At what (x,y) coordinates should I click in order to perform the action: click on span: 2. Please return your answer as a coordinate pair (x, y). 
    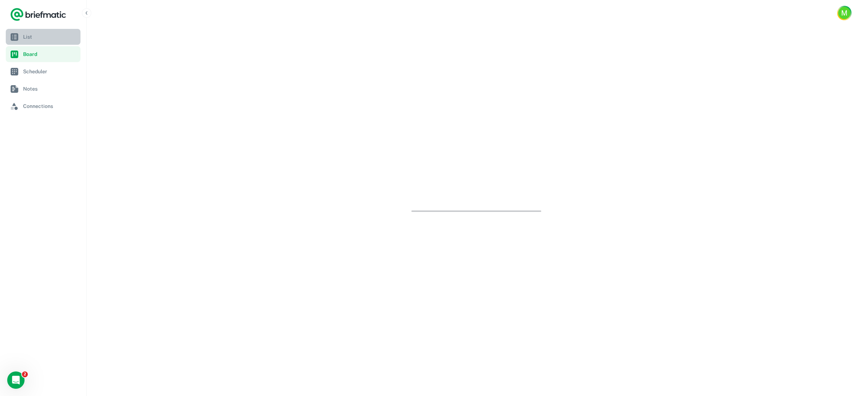
    Looking at the image, I should click on (25, 374).